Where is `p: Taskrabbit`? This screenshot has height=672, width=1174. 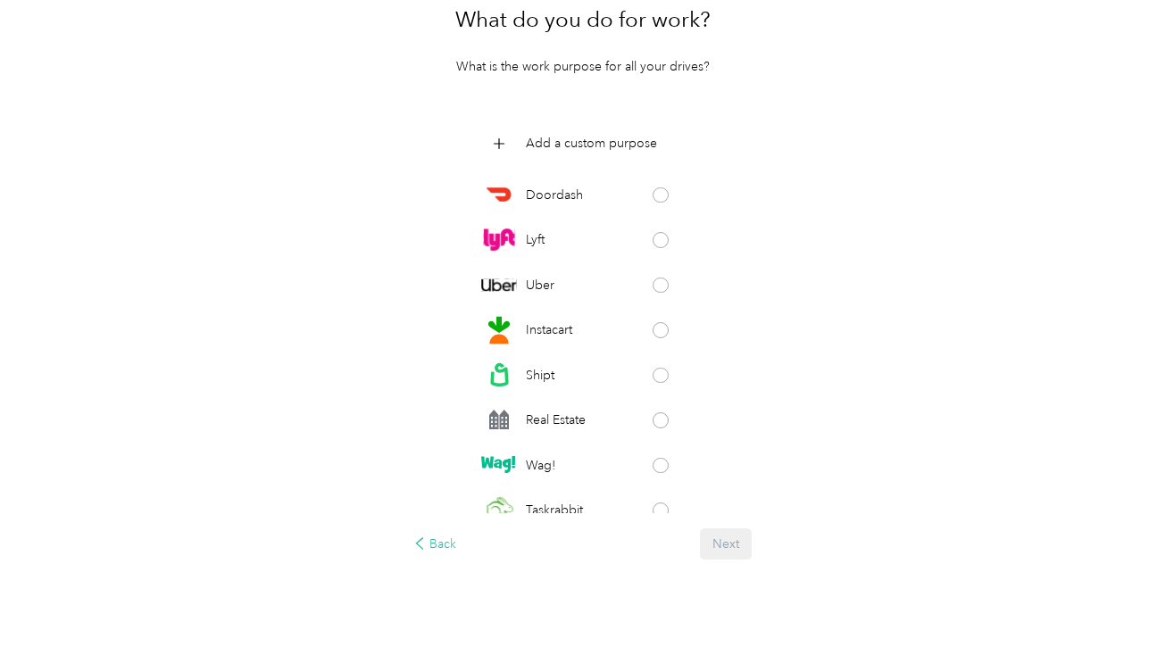
p: Taskrabbit is located at coordinates (555, 510).